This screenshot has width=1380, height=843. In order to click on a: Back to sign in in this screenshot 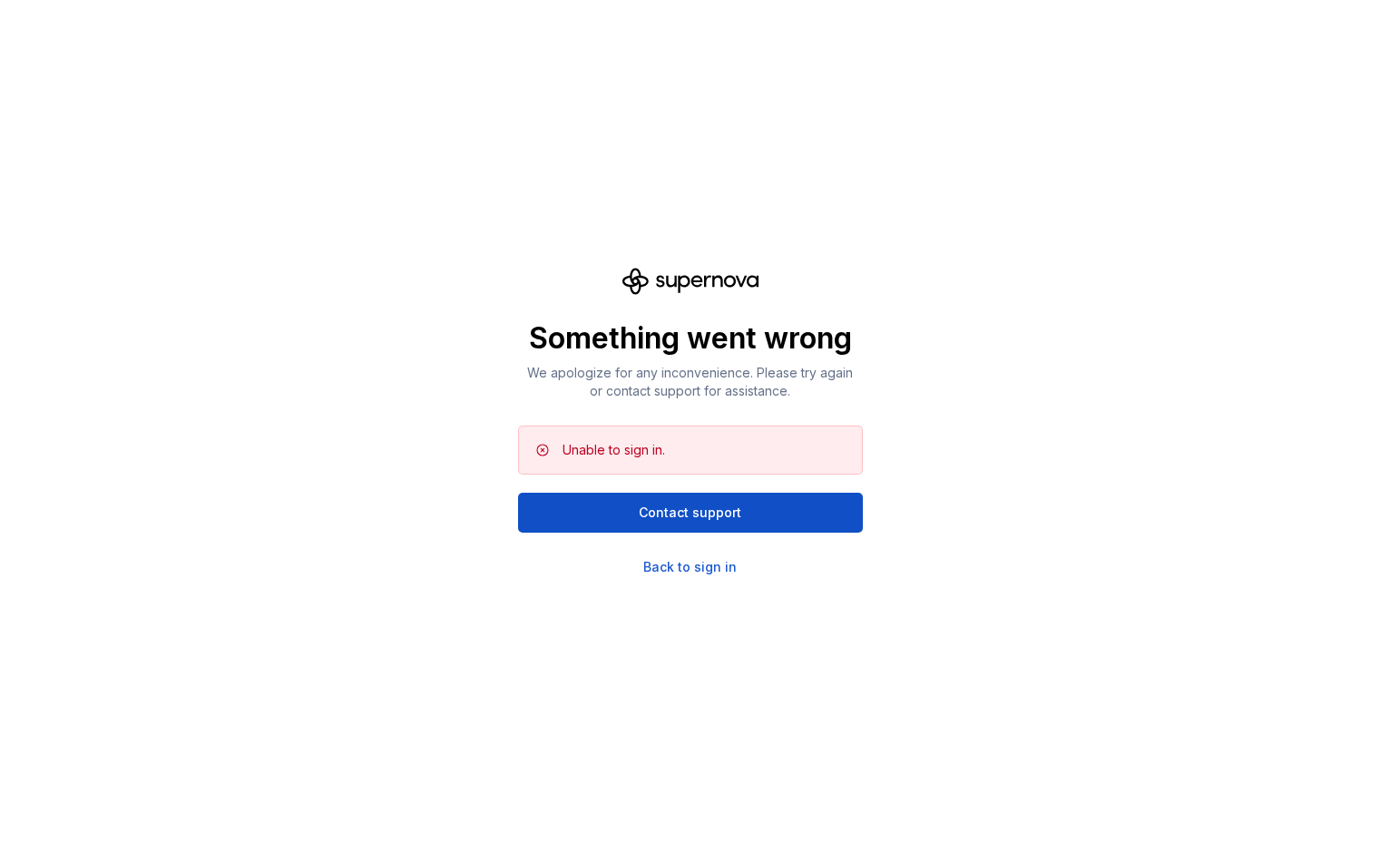, I will do `click(690, 567)`.